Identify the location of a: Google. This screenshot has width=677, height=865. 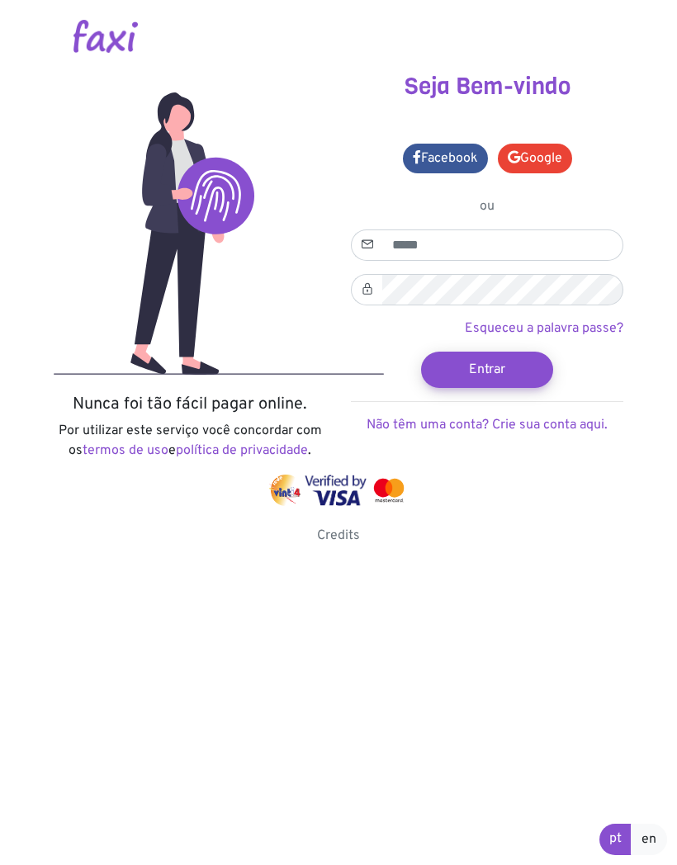
(535, 158).